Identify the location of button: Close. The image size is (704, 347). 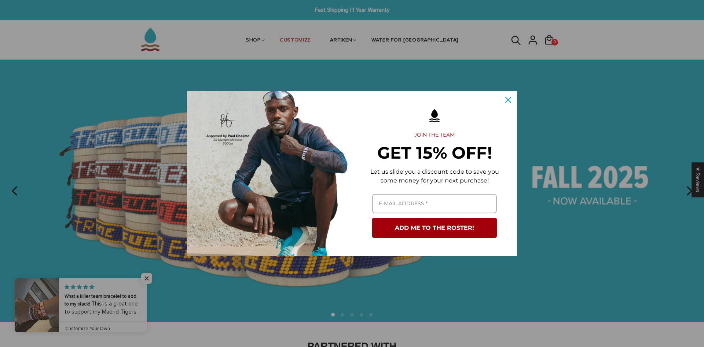
(508, 100).